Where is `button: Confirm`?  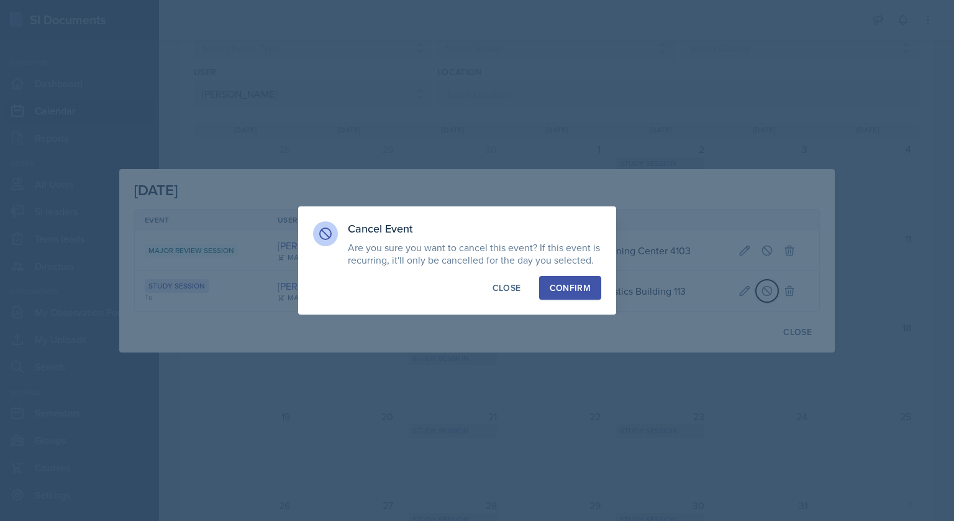 button: Confirm is located at coordinates (570, 288).